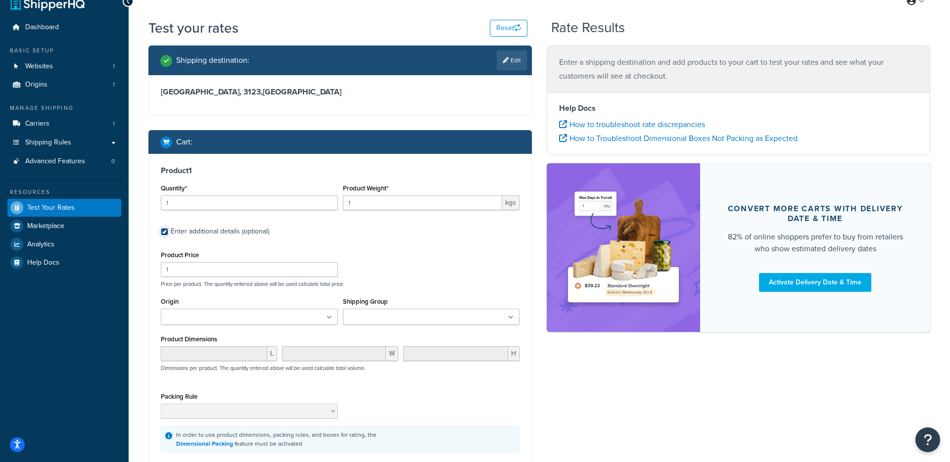  I want to click on li: Dashboard, so click(64, 27).